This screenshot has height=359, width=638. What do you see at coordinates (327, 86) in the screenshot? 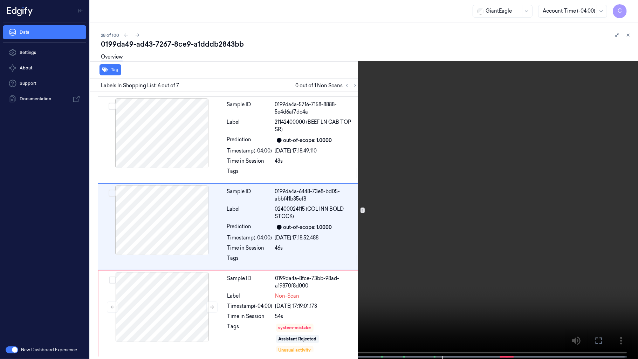
I see `span: 0 out of 1 Non Scans` at bounding box center [327, 86].